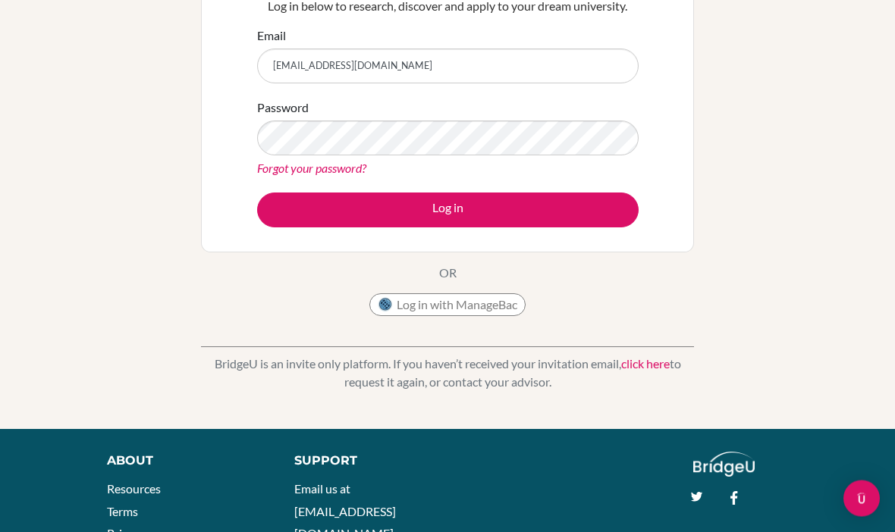 The width and height of the screenshot is (895, 532). What do you see at coordinates (645, 364) in the screenshot?
I see `a: click here` at bounding box center [645, 364].